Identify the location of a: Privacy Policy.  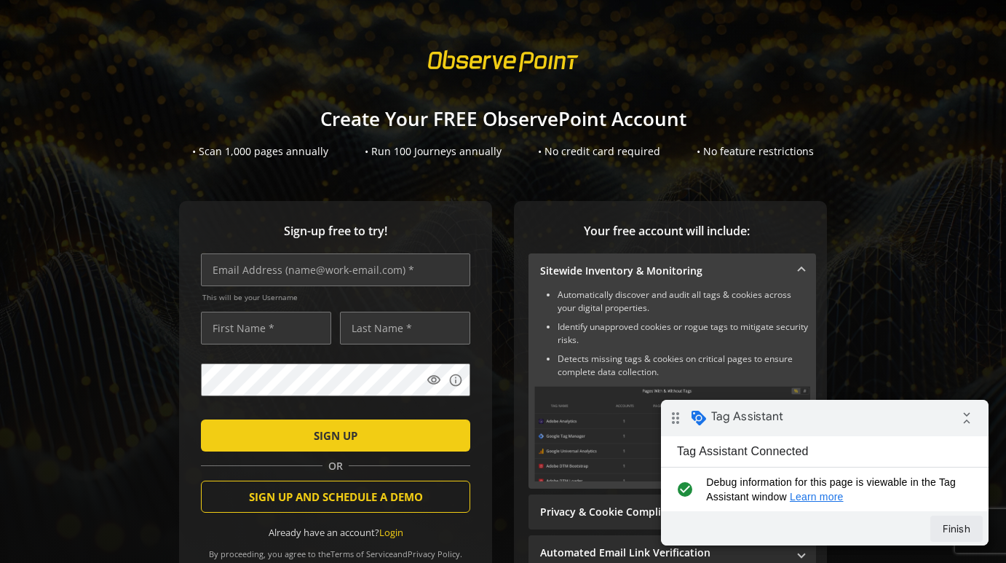
(434, 553).